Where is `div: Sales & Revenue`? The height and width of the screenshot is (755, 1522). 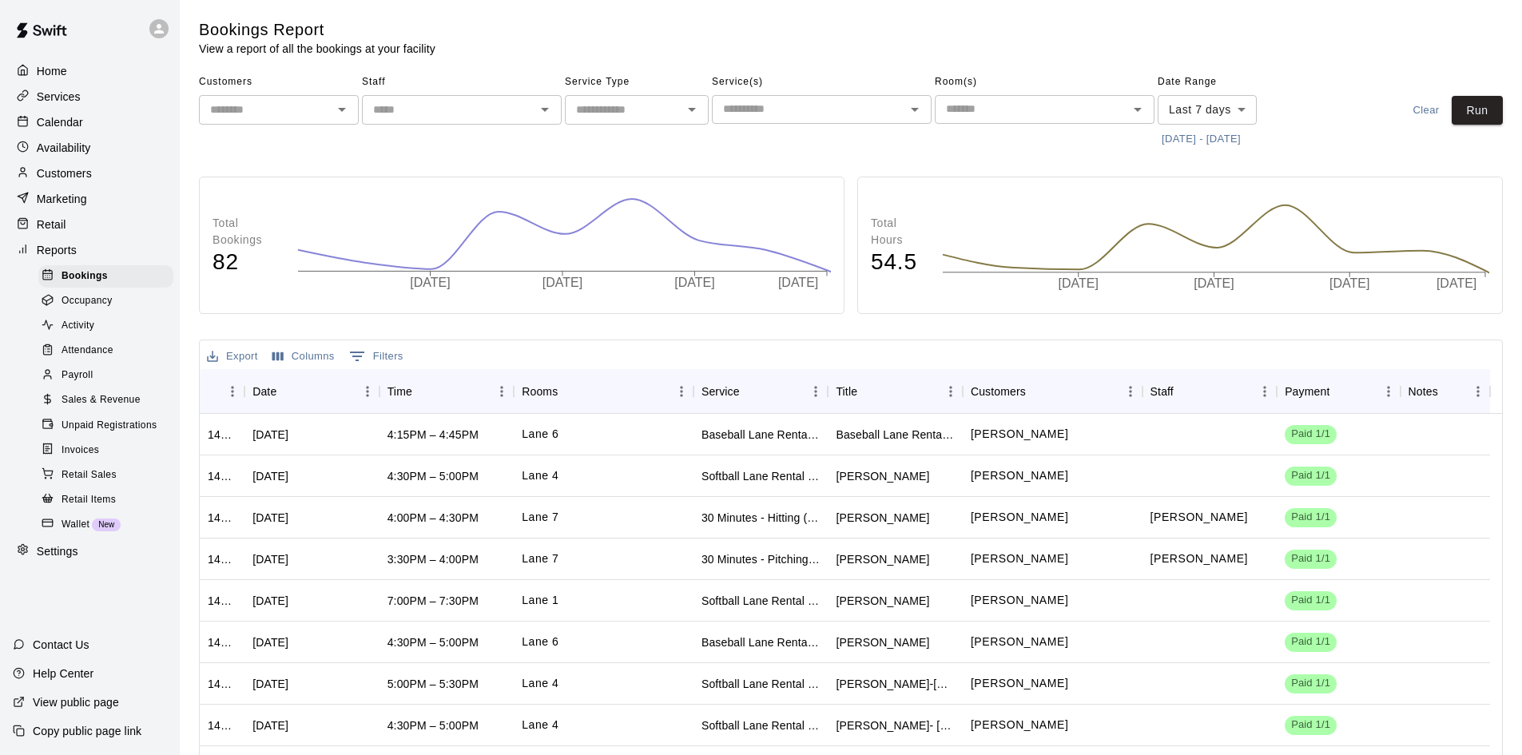
div: Sales & Revenue is located at coordinates (105, 400).